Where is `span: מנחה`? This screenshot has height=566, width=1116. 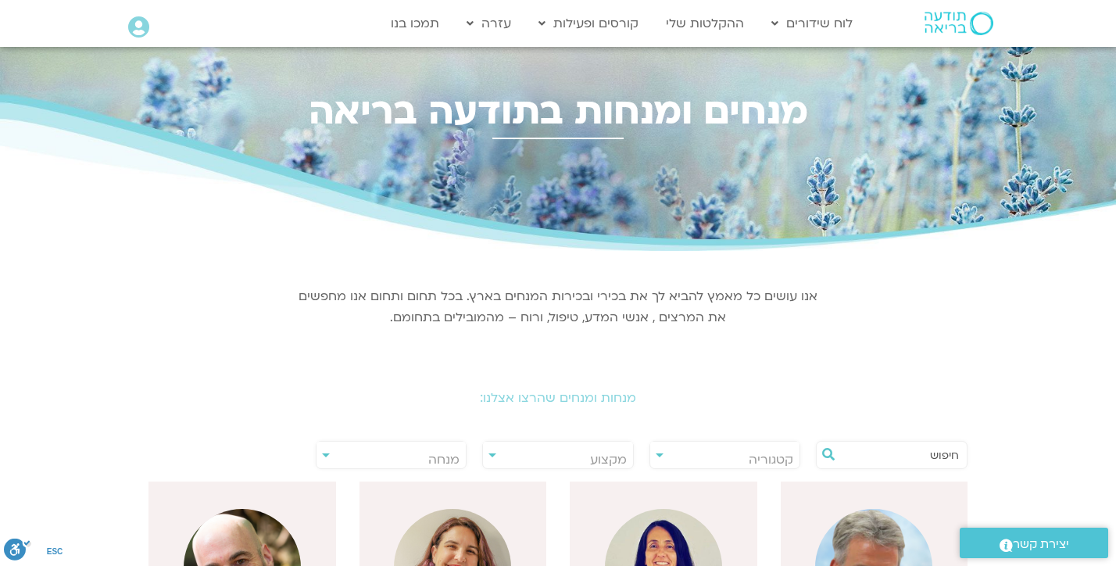
span: מנחה is located at coordinates (444, 460).